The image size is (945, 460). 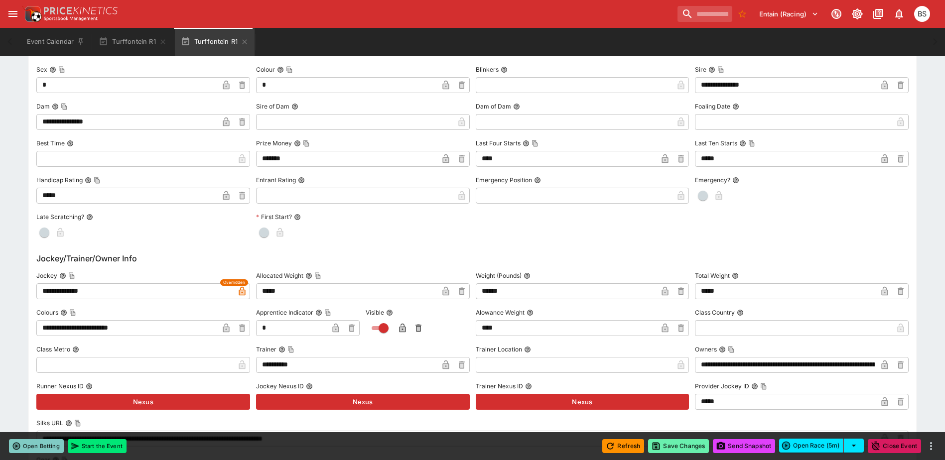 I want to click on p: Trainer Nexus ID, so click(x=499, y=386).